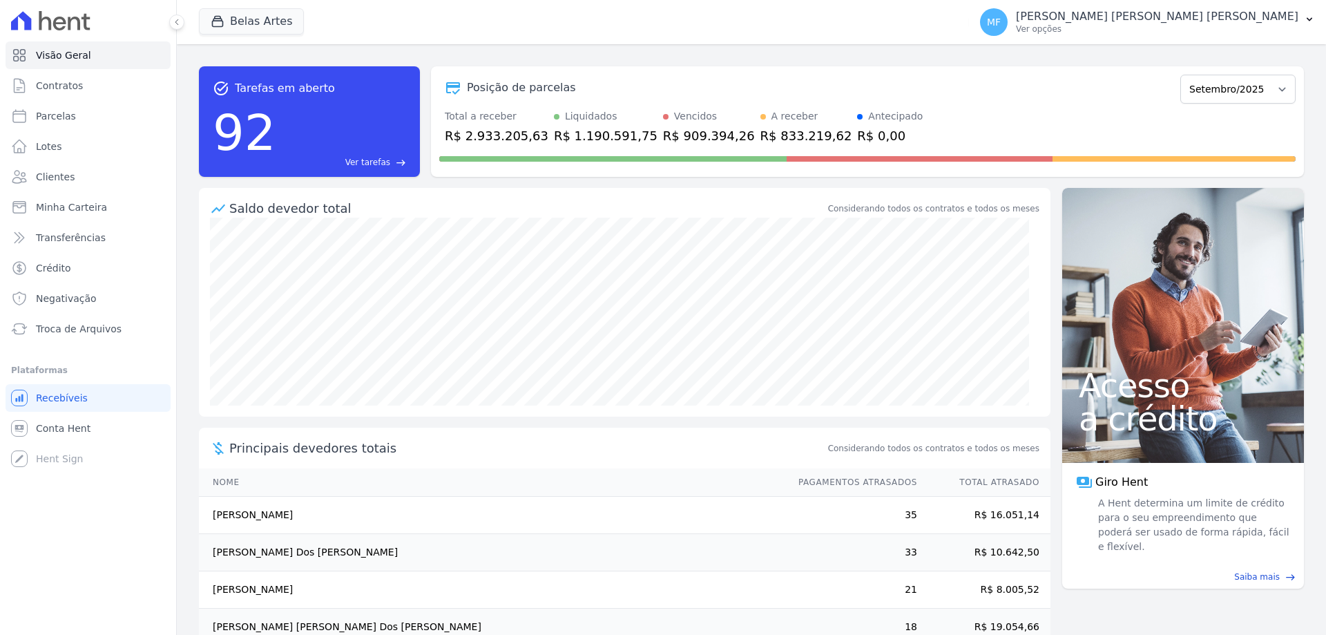 The height and width of the screenshot is (635, 1326). Describe the element at coordinates (852, 590) in the screenshot. I see `td: 21` at that location.